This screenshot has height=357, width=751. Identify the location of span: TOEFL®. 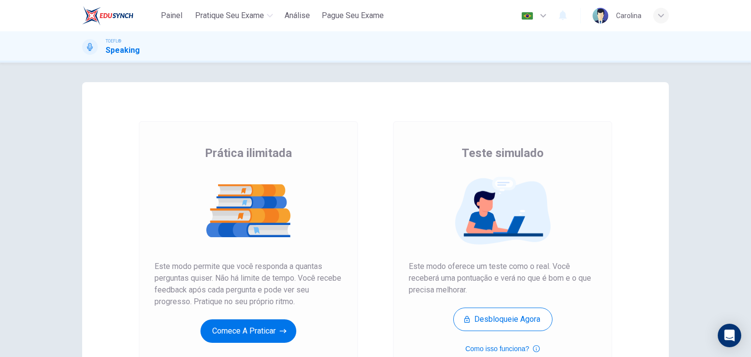
(113, 41).